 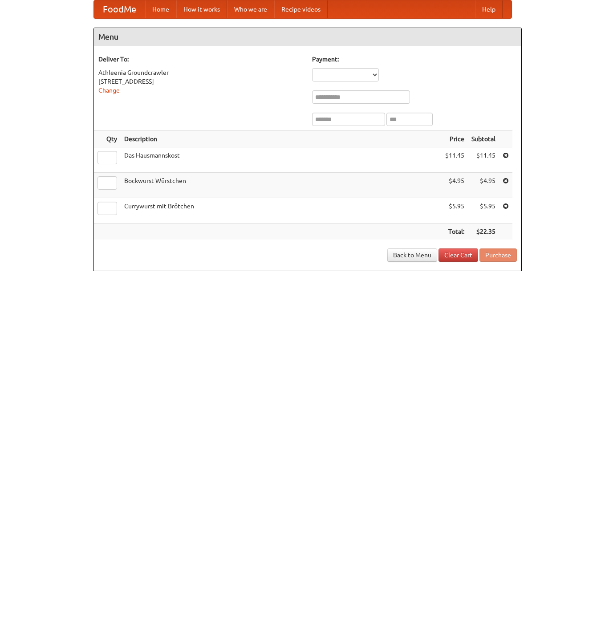 I want to click on a: Change, so click(x=109, y=90).